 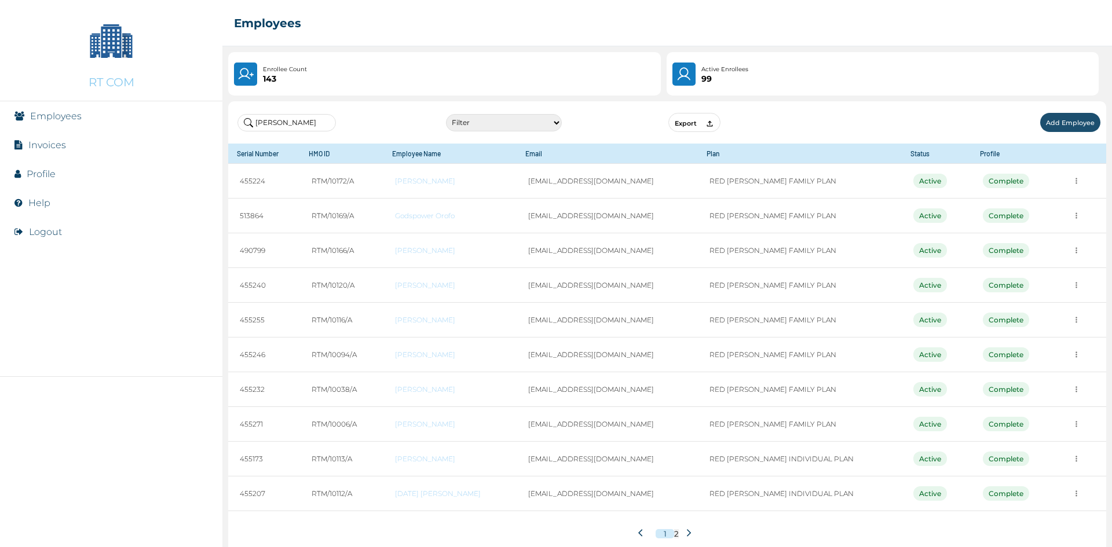 What do you see at coordinates (264, 459) in the screenshot?
I see `td: 455173` at bounding box center [264, 459].